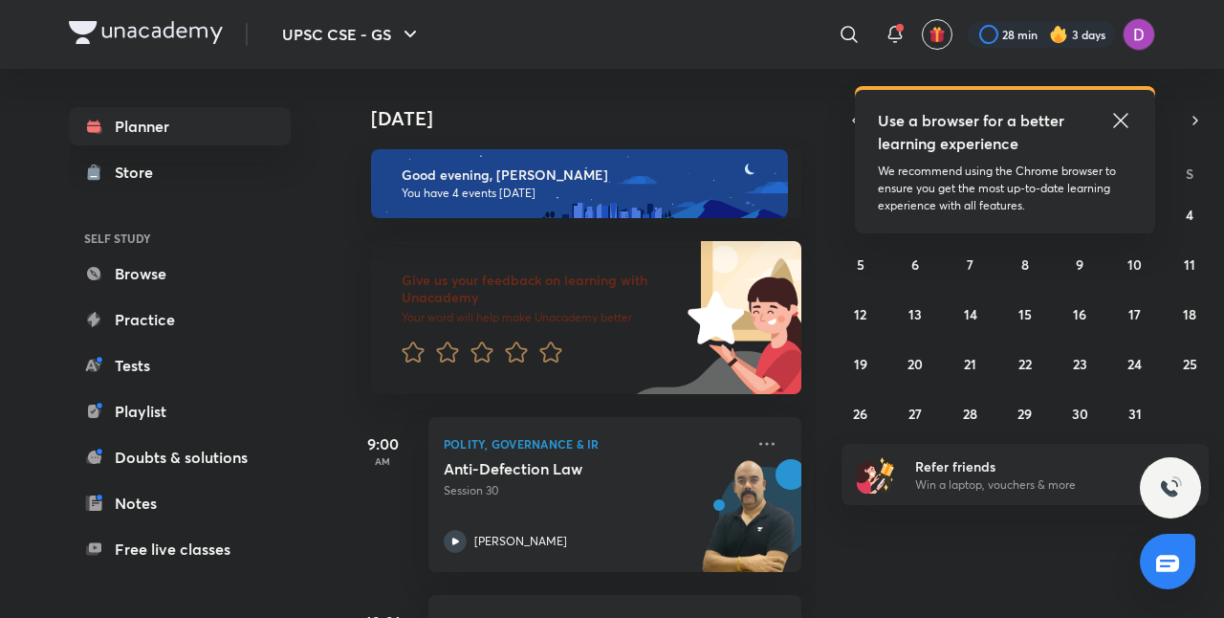  Describe the element at coordinates (1135, 413) in the screenshot. I see `button: October 31, 2025` at that location.